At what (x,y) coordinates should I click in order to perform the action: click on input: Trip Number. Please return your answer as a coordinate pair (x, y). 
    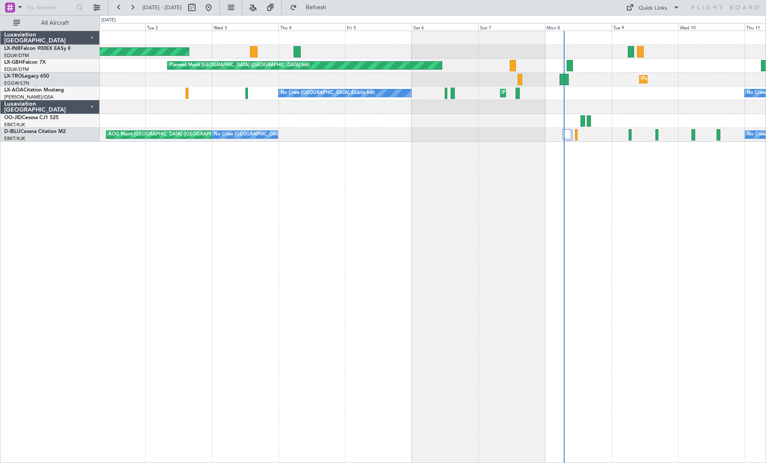
    Looking at the image, I should click on (49, 8).